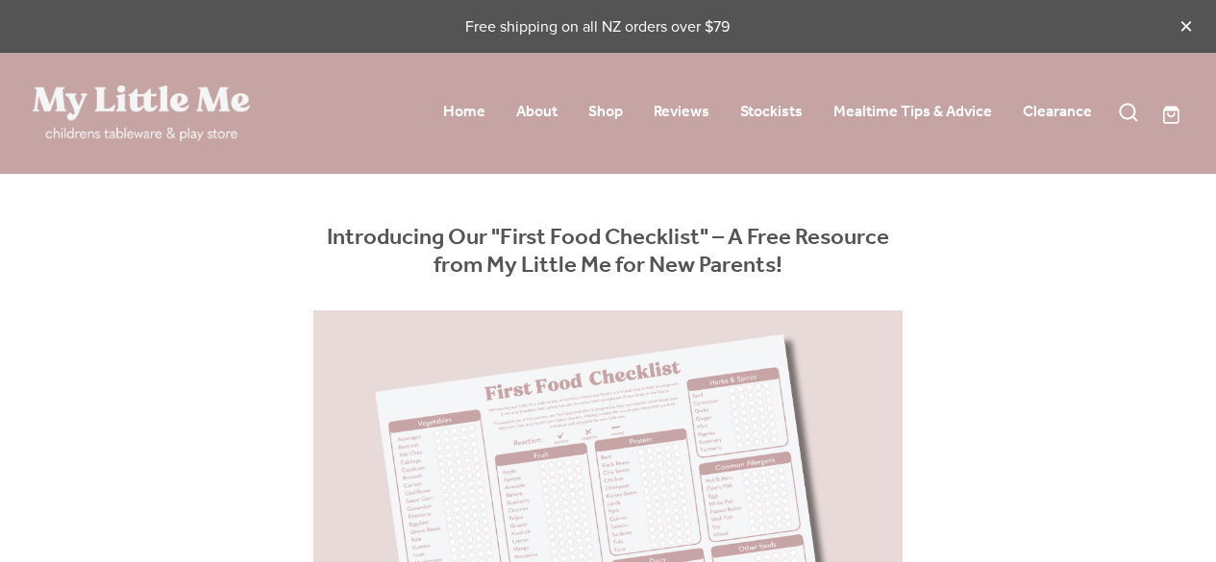  What do you see at coordinates (597, 26) in the screenshot?
I see `p: Free shipping on all NZ orders over $79` at bounding box center [597, 26].